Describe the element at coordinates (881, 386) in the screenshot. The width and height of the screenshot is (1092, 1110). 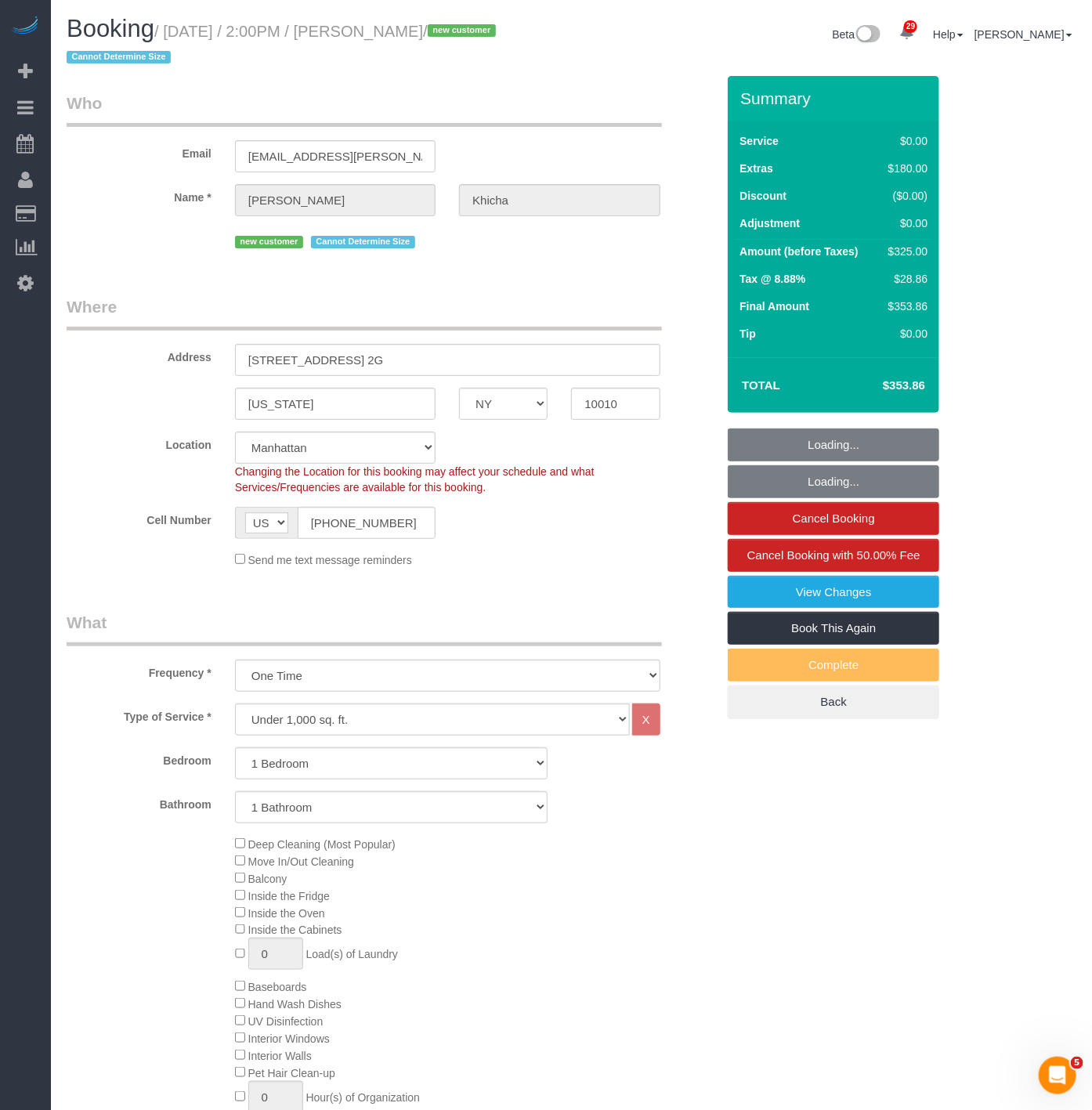
I see `h4: $353.86` at that location.